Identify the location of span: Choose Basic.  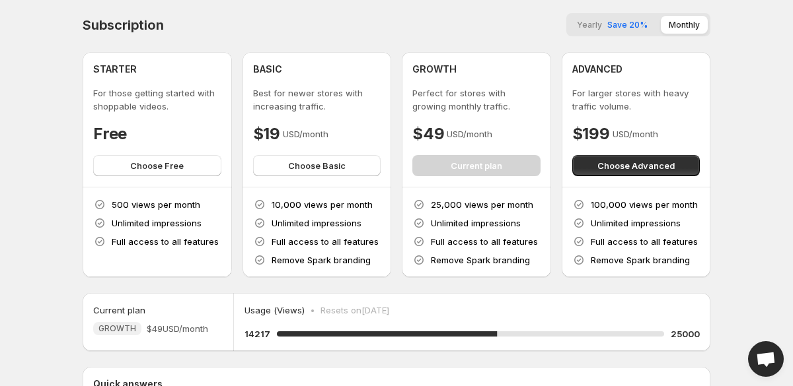
(316, 166).